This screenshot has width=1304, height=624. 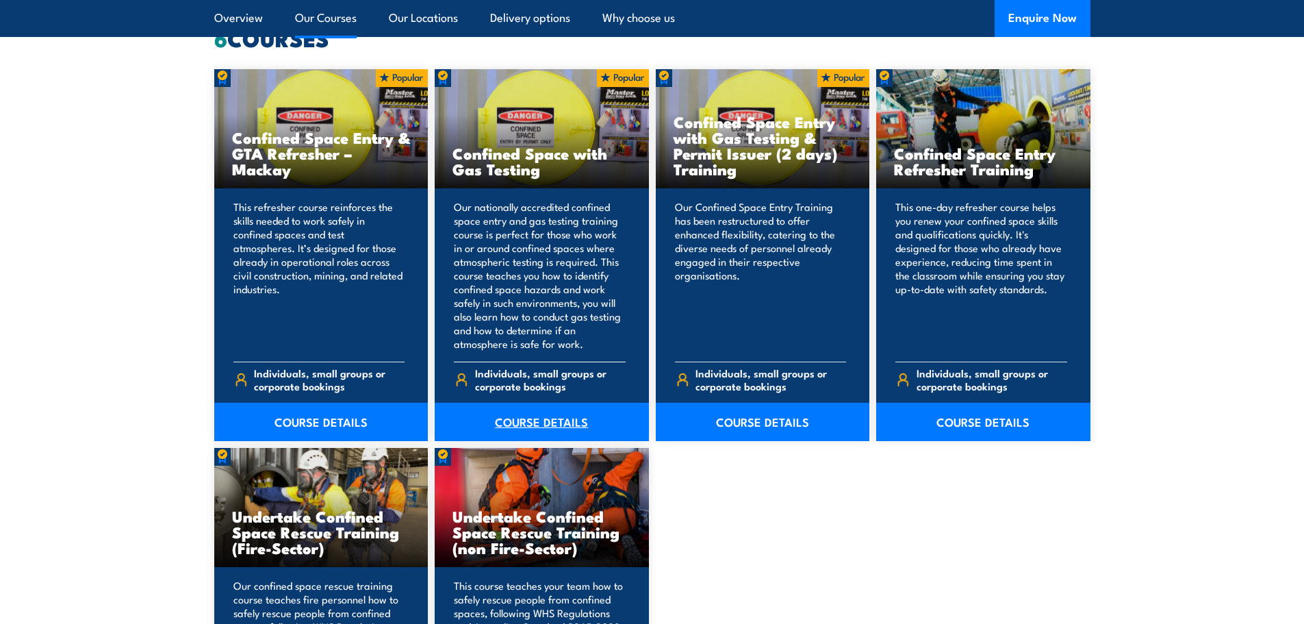 What do you see at coordinates (321, 531) in the screenshot?
I see `h3: Undertake Confined Space Rescue Training (Fire-Sector)` at bounding box center [321, 531].